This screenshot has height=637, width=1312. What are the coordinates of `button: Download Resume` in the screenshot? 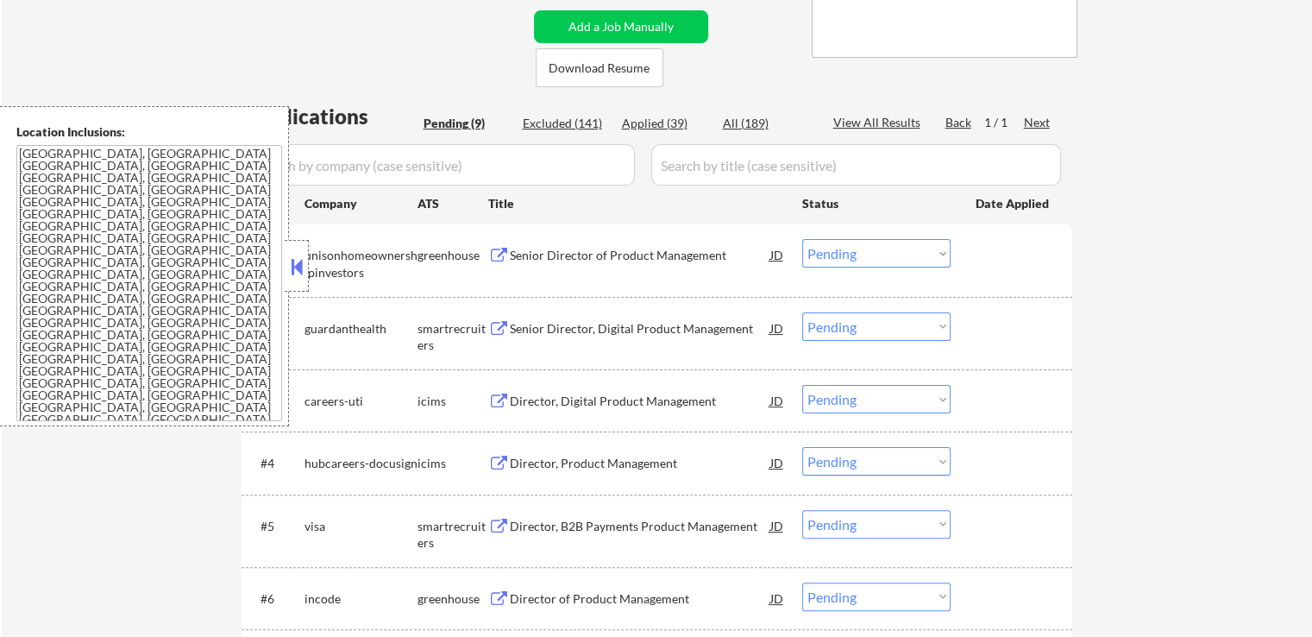 It's located at (599, 67).